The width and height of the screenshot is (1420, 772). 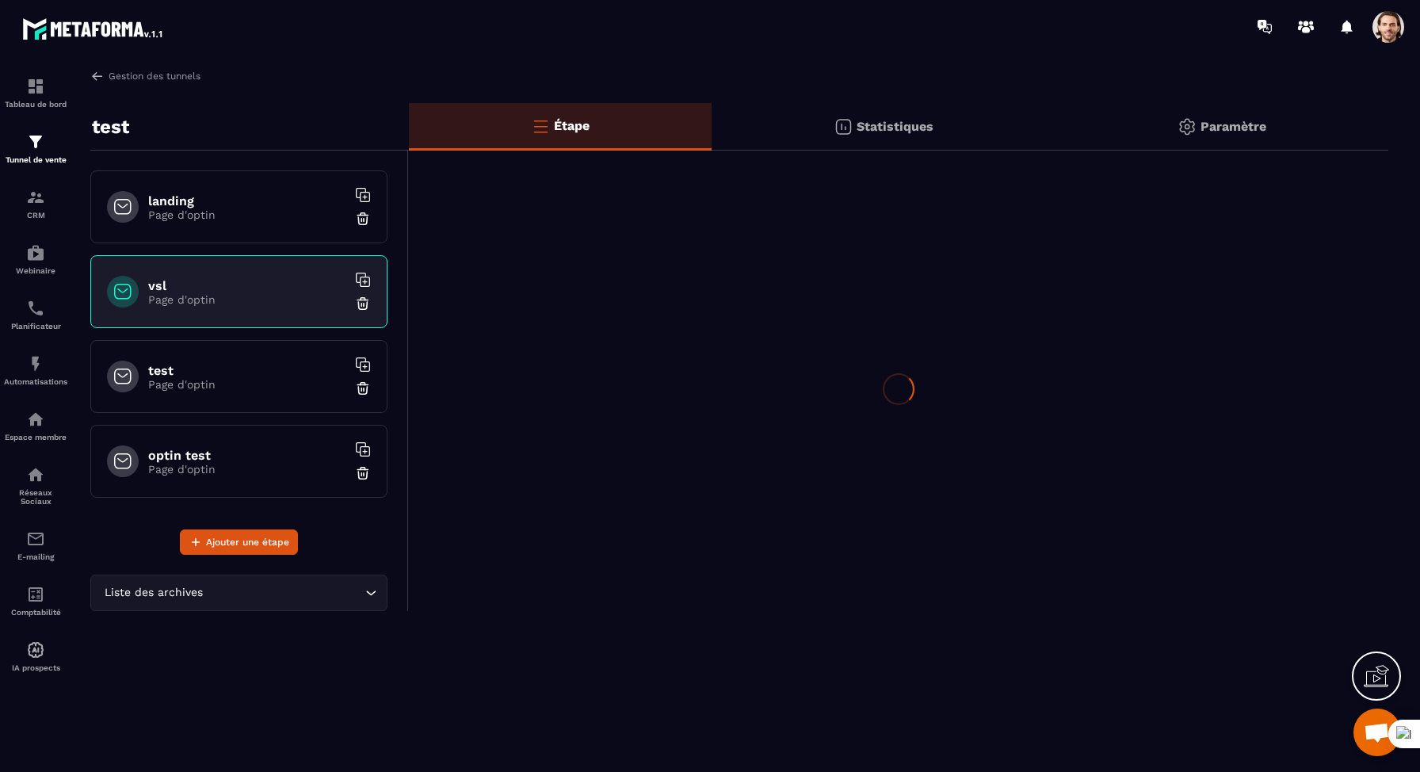 I want to click on a: formationformationTunnel de vente, so click(x=36, y=148).